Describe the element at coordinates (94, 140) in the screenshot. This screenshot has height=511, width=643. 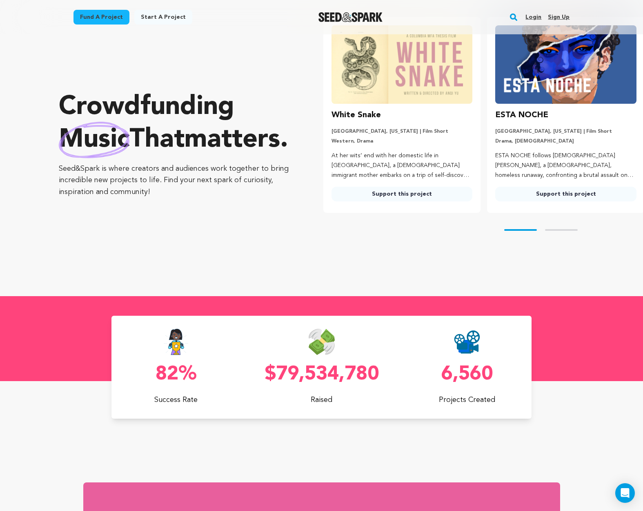
I see `img: hand sketched image` at that location.